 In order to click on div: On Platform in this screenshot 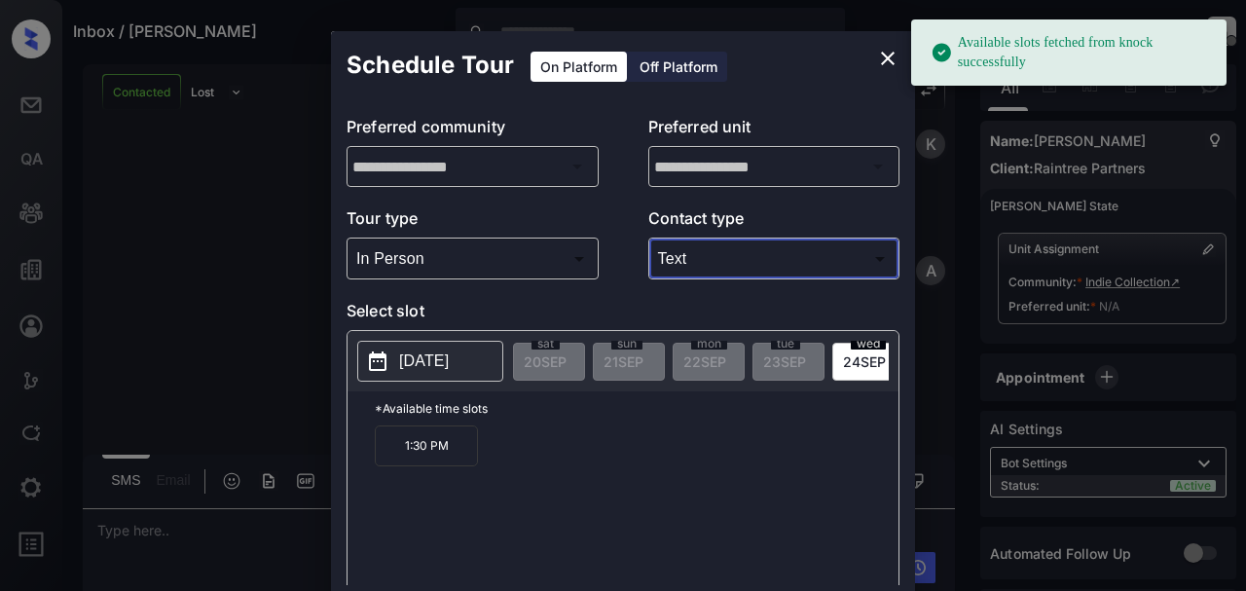, I will do `click(578, 66)`.